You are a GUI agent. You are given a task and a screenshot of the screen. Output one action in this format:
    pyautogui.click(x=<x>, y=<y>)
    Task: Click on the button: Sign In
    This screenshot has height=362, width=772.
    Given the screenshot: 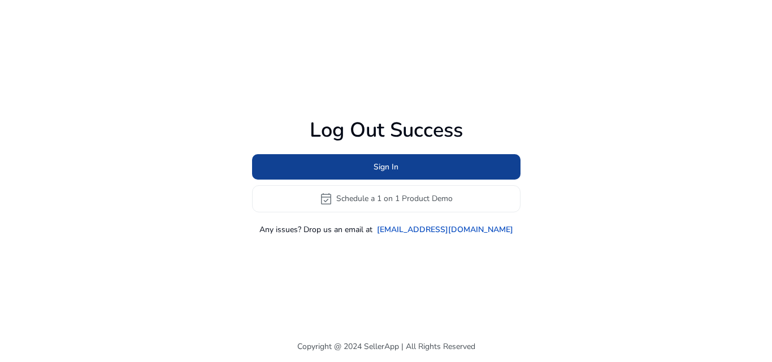 What is the action you would take?
    pyautogui.click(x=386, y=167)
    